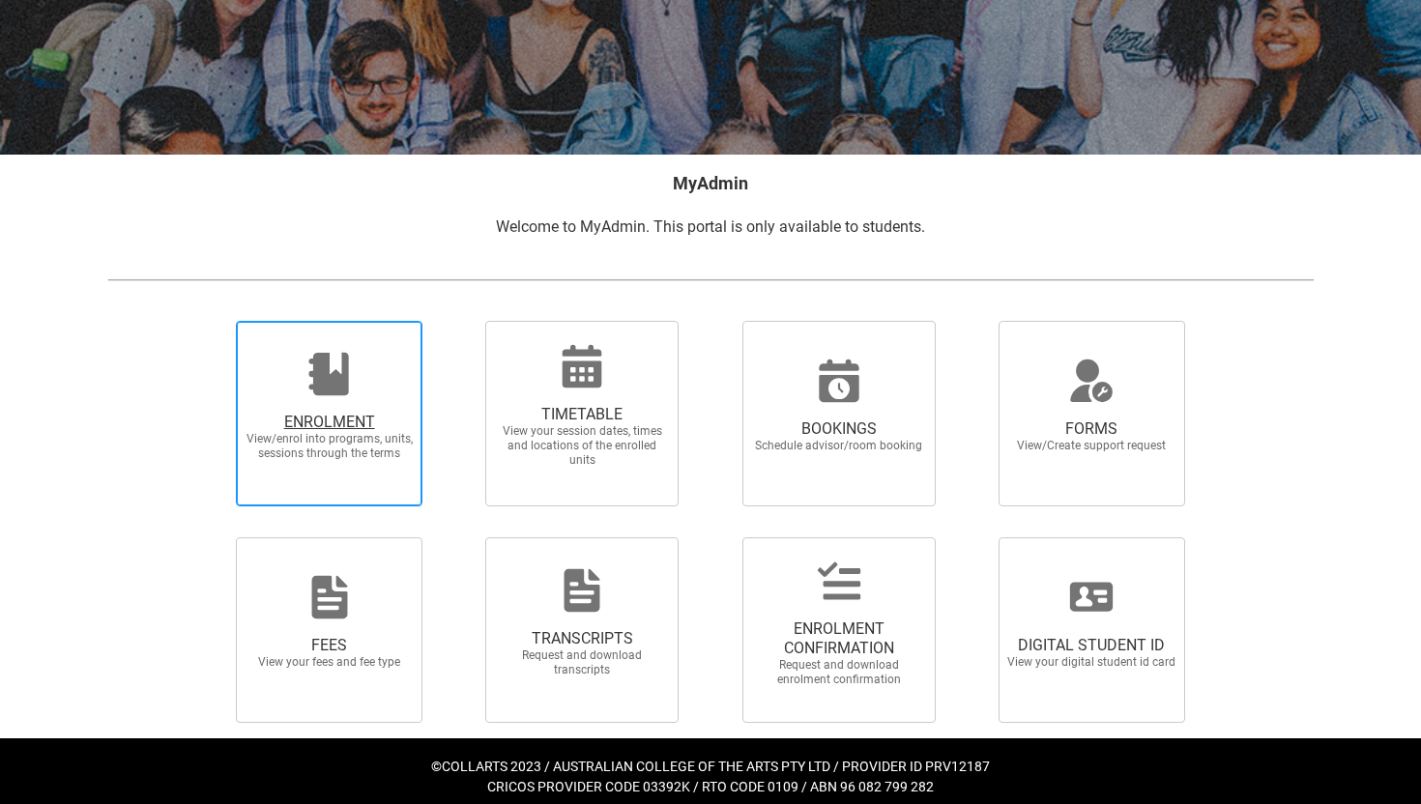  What do you see at coordinates (839, 639) in the screenshot?
I see `span: ENROLMENT CONFIRMATION` at bounding box center [839, 639].